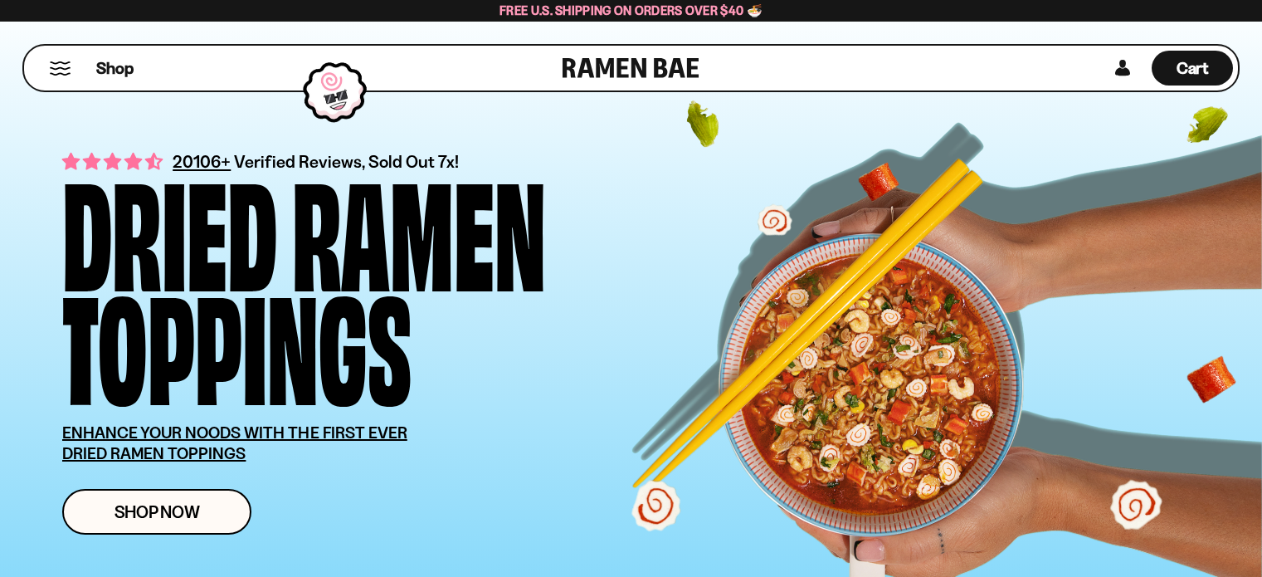  I want to click on div: Toppings, so click(236, 340).